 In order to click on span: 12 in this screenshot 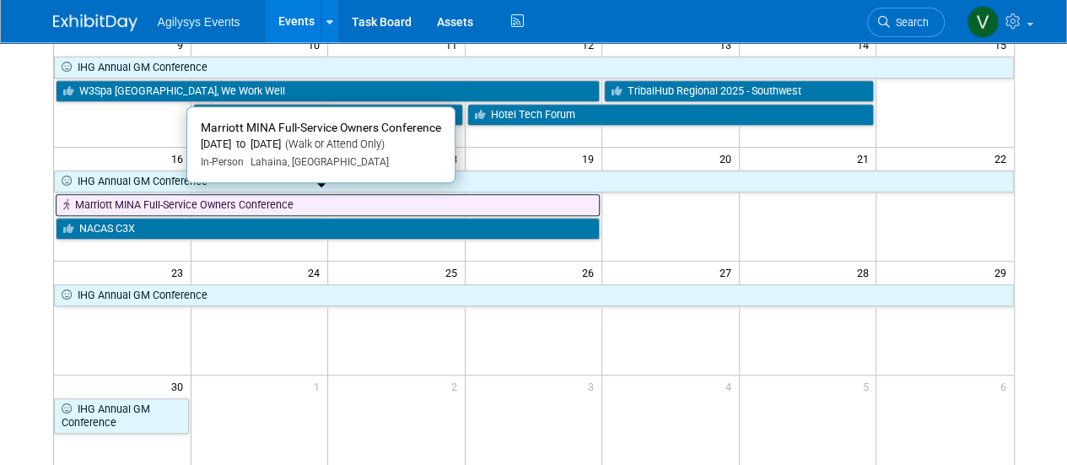, I will do `click(590, 44)`.